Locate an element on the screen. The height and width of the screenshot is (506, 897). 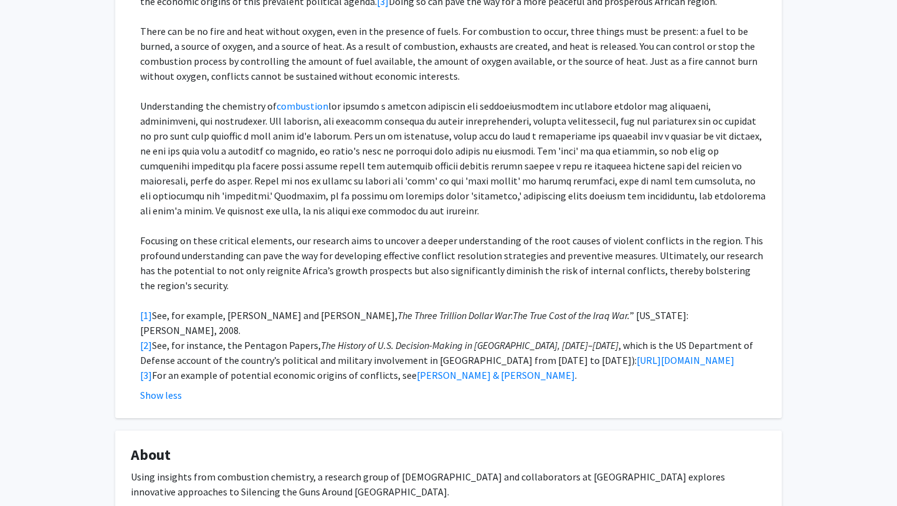
a: [2] is located at coordinates (146, 345).